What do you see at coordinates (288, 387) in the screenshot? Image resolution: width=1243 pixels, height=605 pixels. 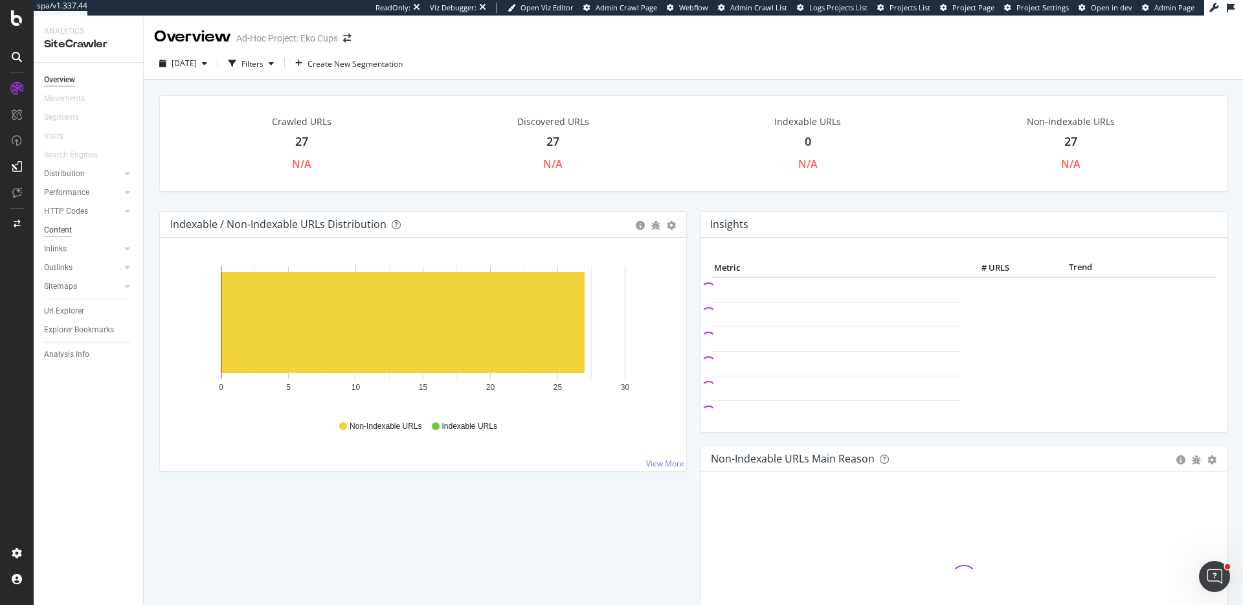 I see `text: 5` at bounding box center [288, 387].